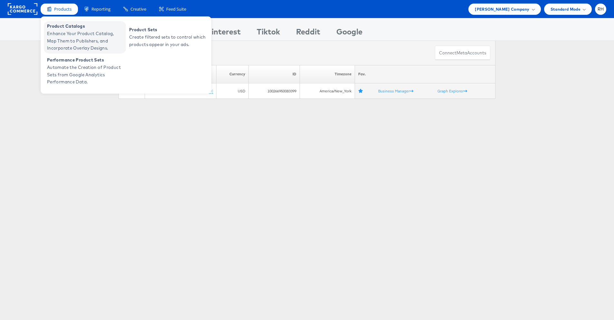 Image resolution: width=614 pixels, height=320 pixels. I want to click on span: Create filtered sets to control which products appear in your ads., so click(168, 41).